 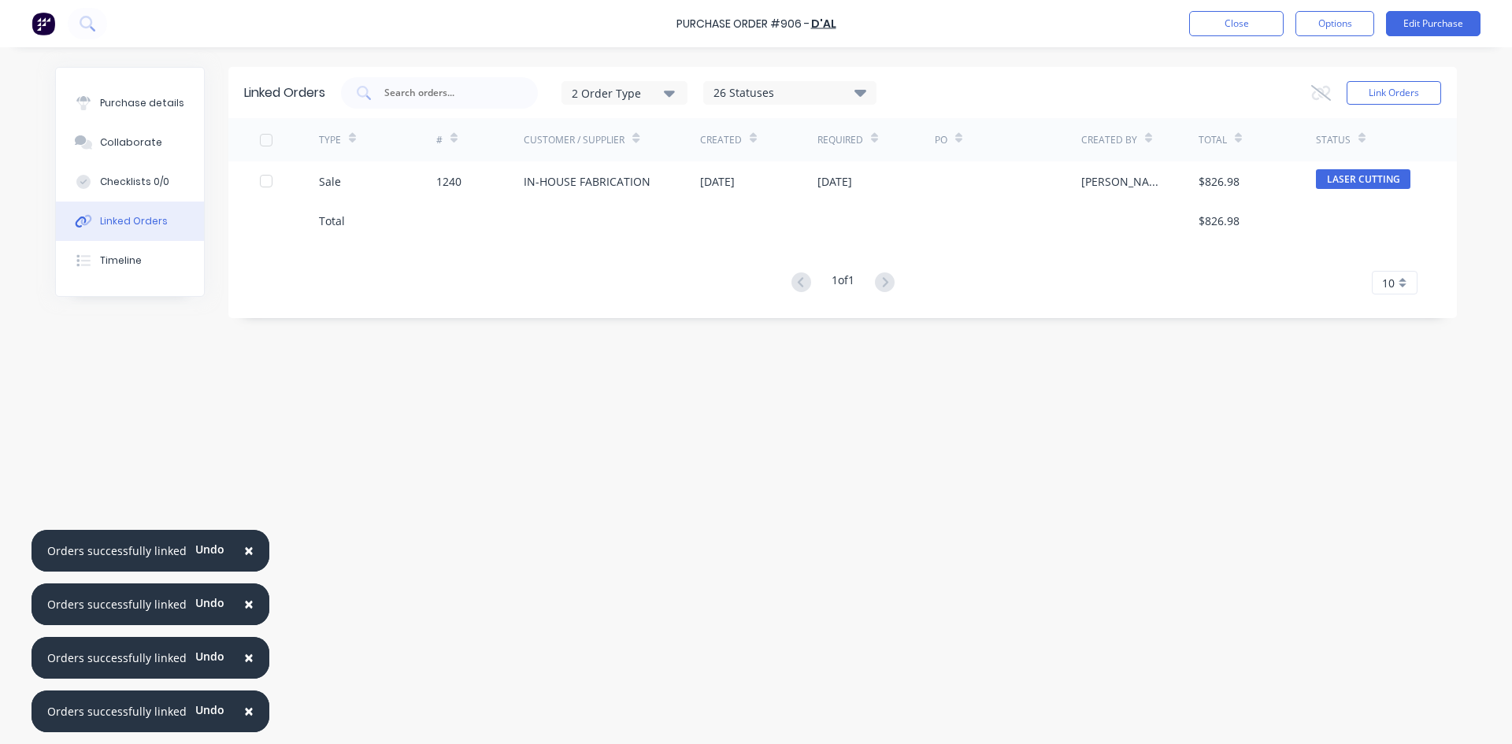 I want to click on div: 1240, so click(x=449, y=181).